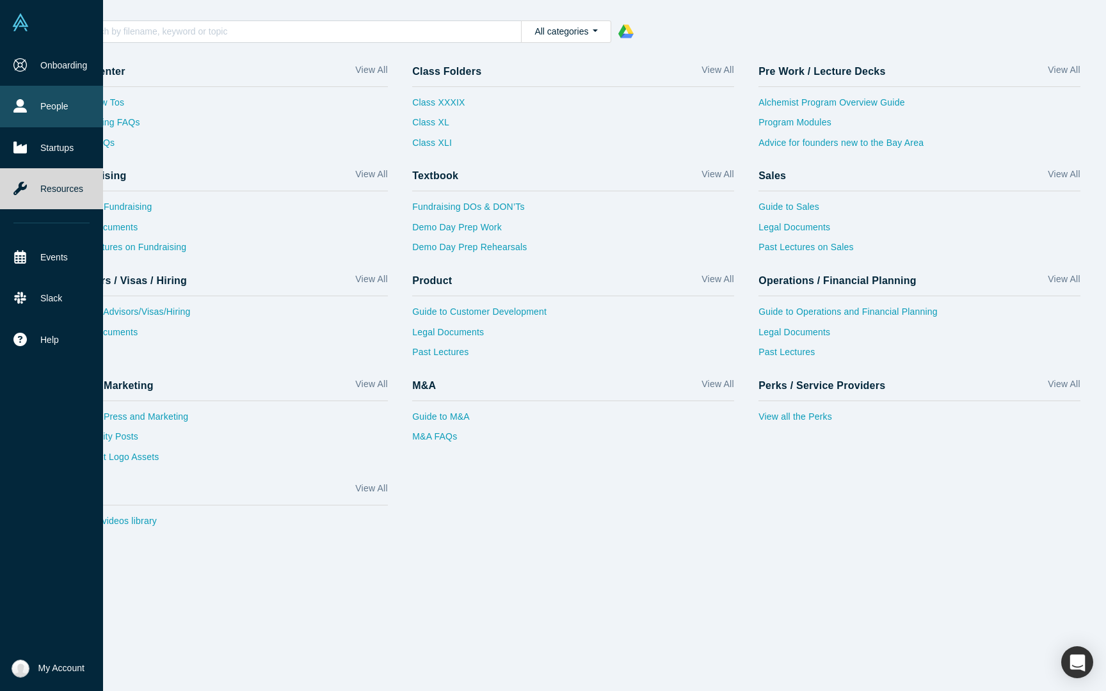 The width and height of the screenshot is (1106, 691). I want to click on a: Alchemist Logo Assets, so click(227, 461).